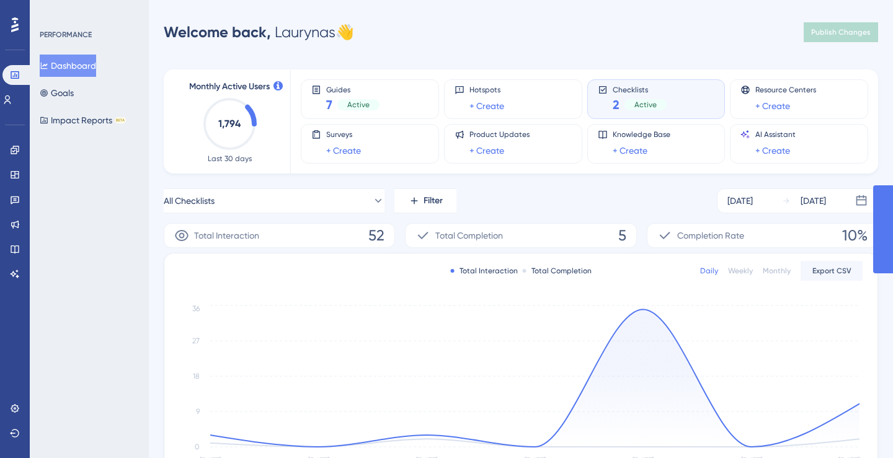 The height and width of the screenshot is (458, 893). What do you see at coordinates (785, 90) in the screenshot?
I see `span: Resource Centers` at bounding box center [785, 90].